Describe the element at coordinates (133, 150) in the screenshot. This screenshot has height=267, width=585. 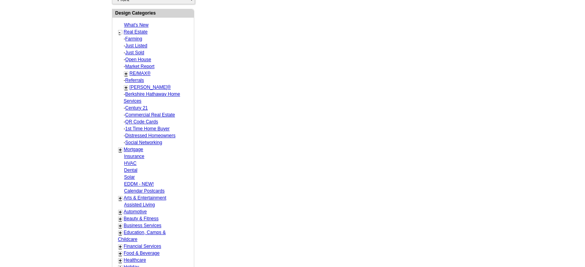
I see `a: Mortgage` at that location.